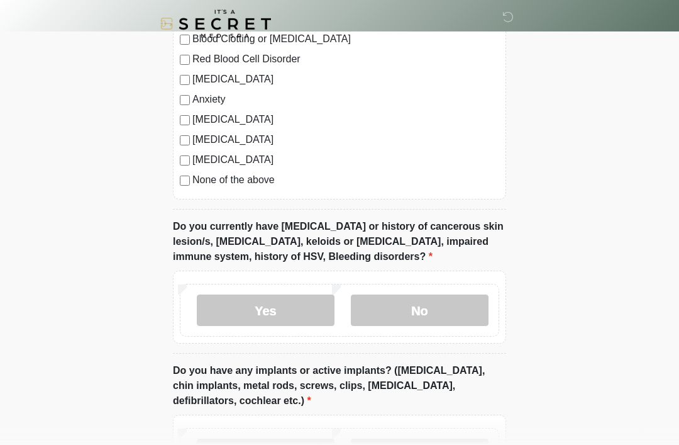  Describe the element at coordinates (185, 180) in the screenshot. I see `input: None of the above` at that location.